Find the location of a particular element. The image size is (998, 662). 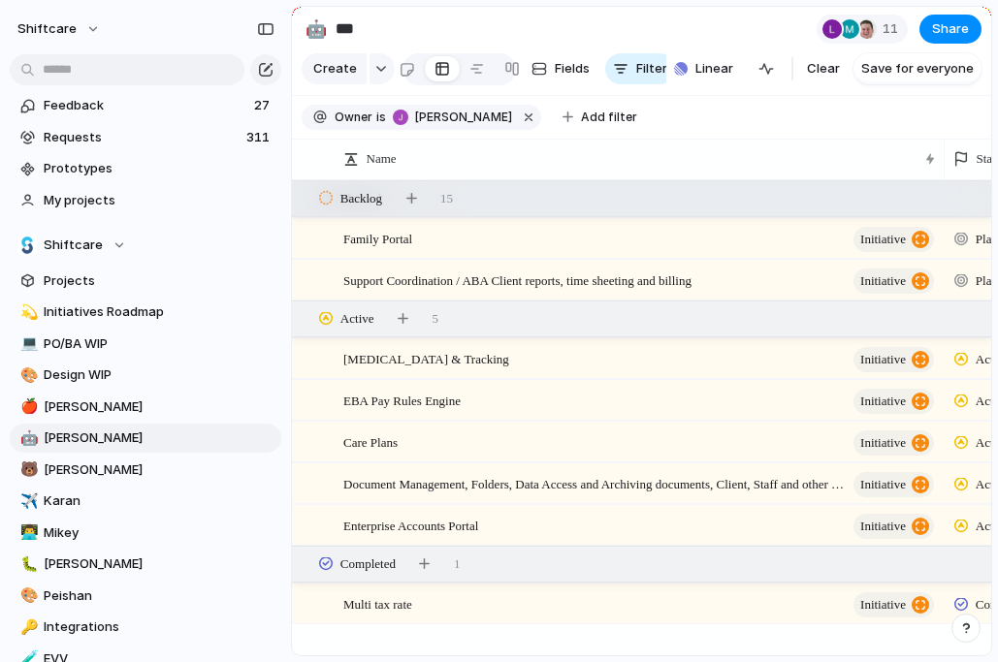

button: Shiftcare is located at coordinates (145, 245).